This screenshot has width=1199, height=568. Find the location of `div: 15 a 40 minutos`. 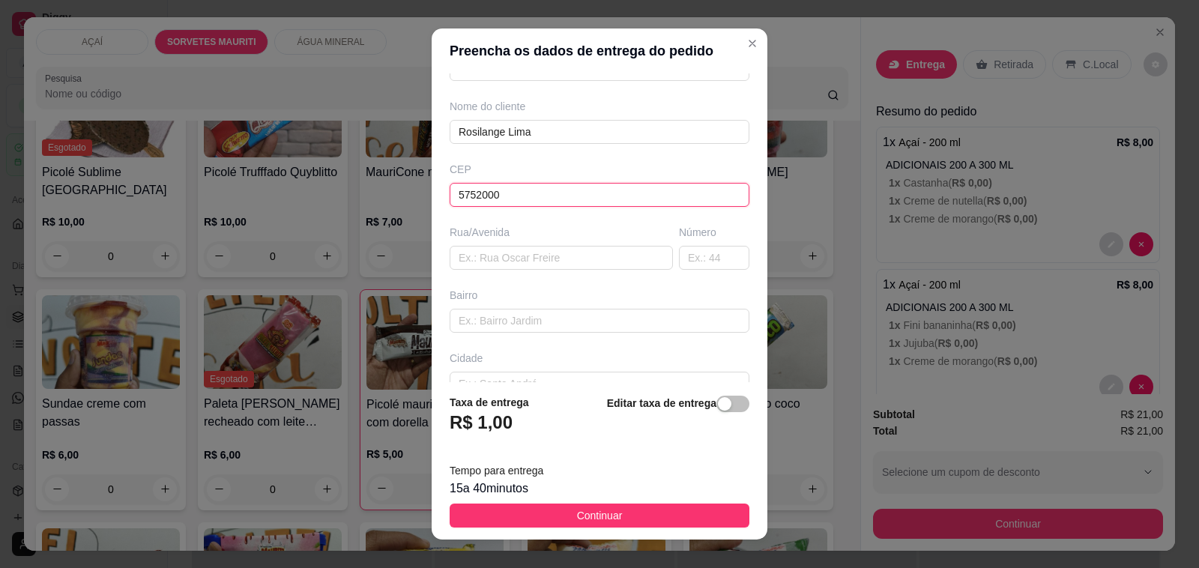

div: 15 a 40 minutos is located at coordinates (600, 489).